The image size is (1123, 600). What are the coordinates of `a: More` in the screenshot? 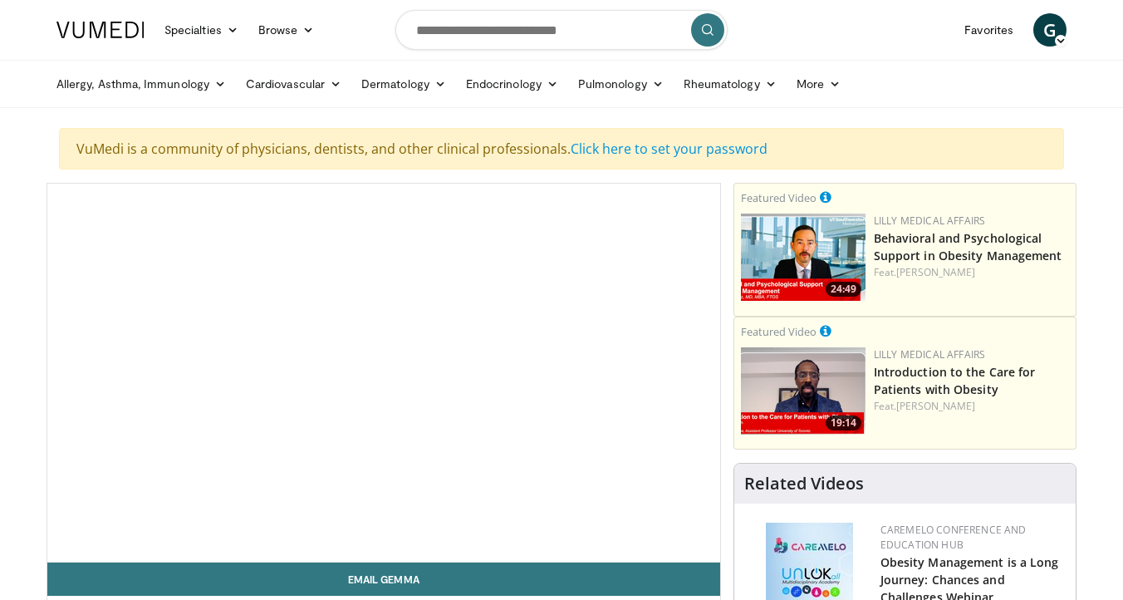 It's located at (818, 84).